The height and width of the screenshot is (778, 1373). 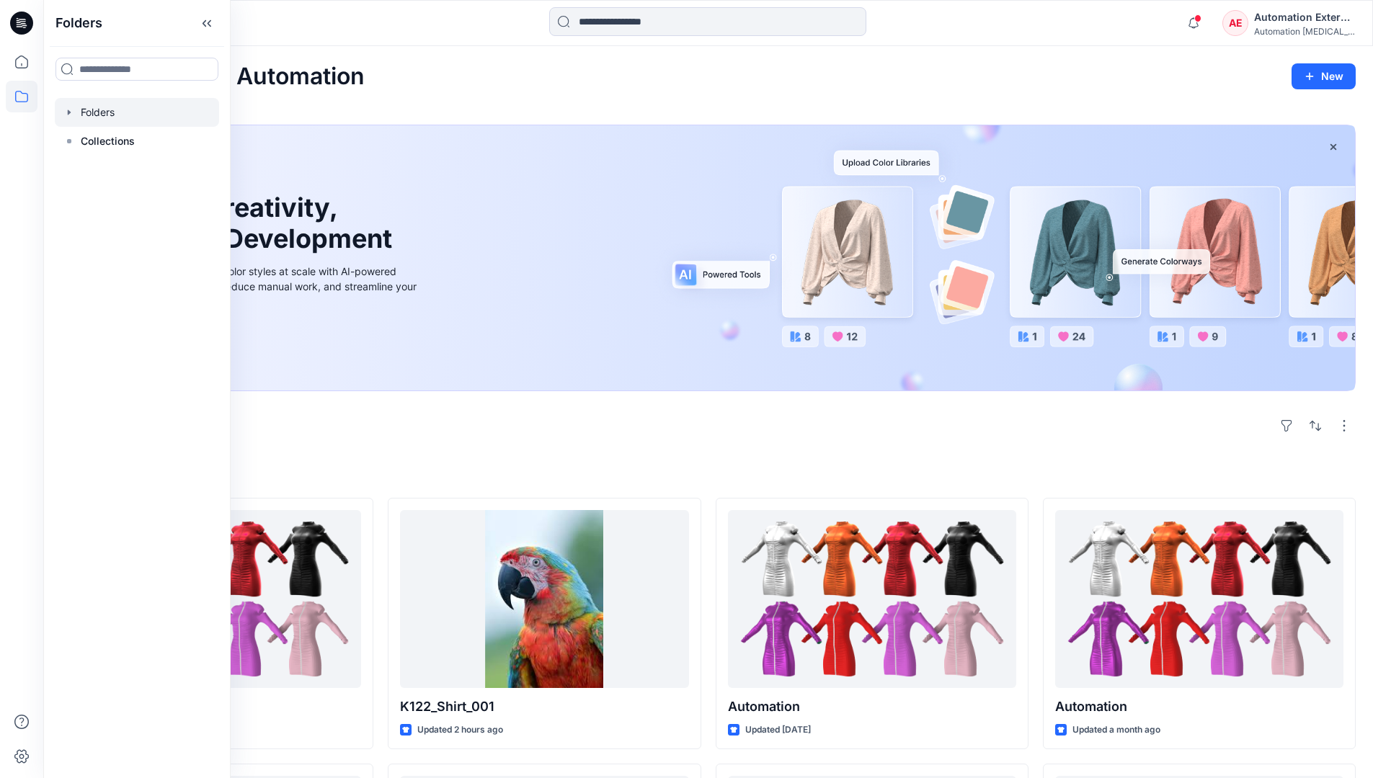 I want to click on p: Updated a month ago, so click(x=1116, y=730).